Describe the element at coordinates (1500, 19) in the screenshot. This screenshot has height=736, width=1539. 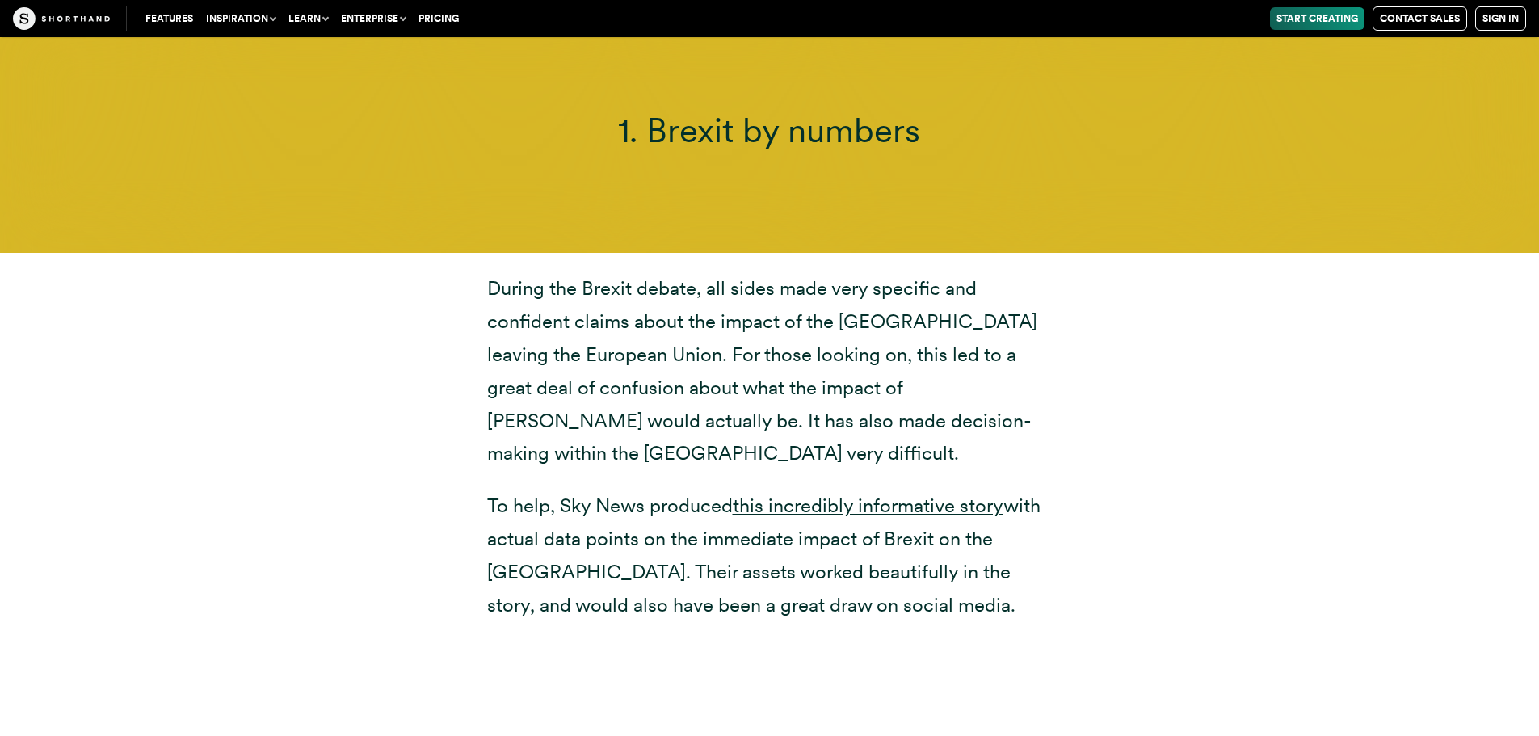
I see `a: Sign in` at that location.